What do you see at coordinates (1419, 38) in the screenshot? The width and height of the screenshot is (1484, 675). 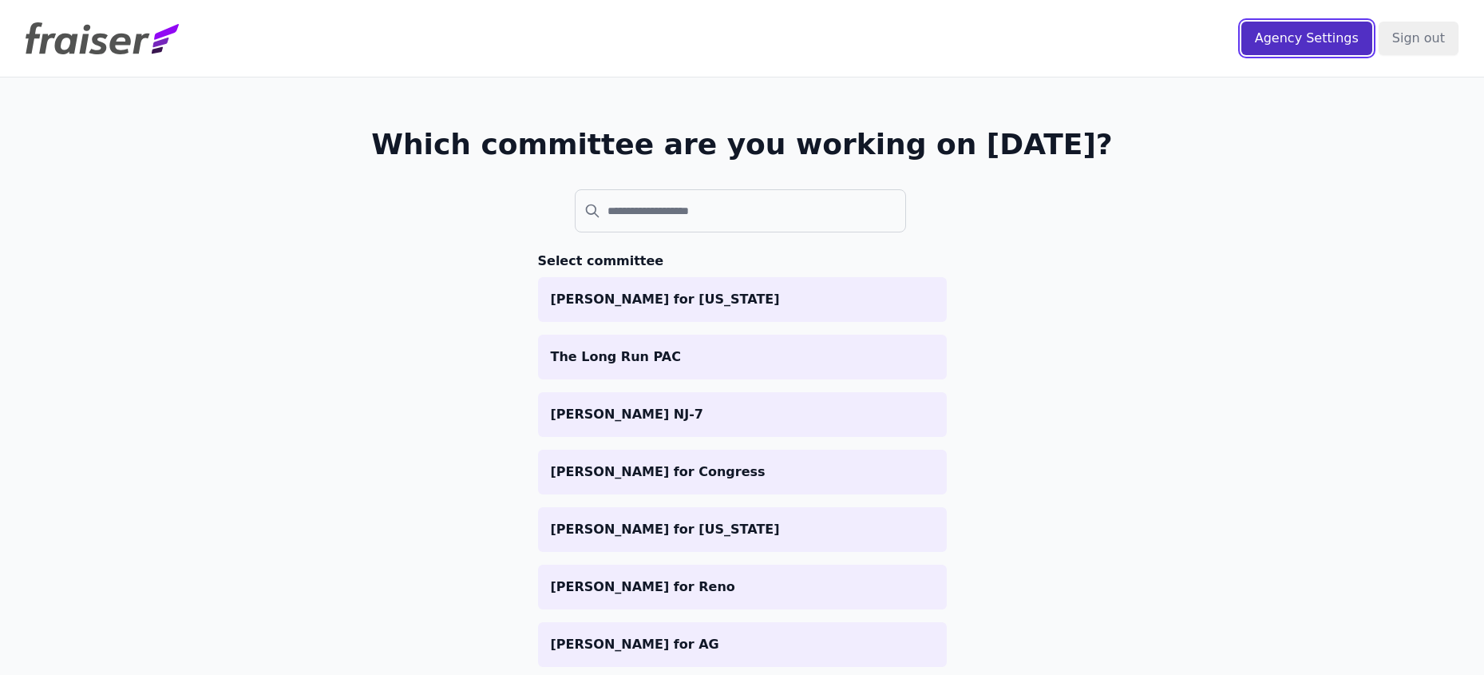 I see `input: Sign out` at bounding box center [1419, 38].